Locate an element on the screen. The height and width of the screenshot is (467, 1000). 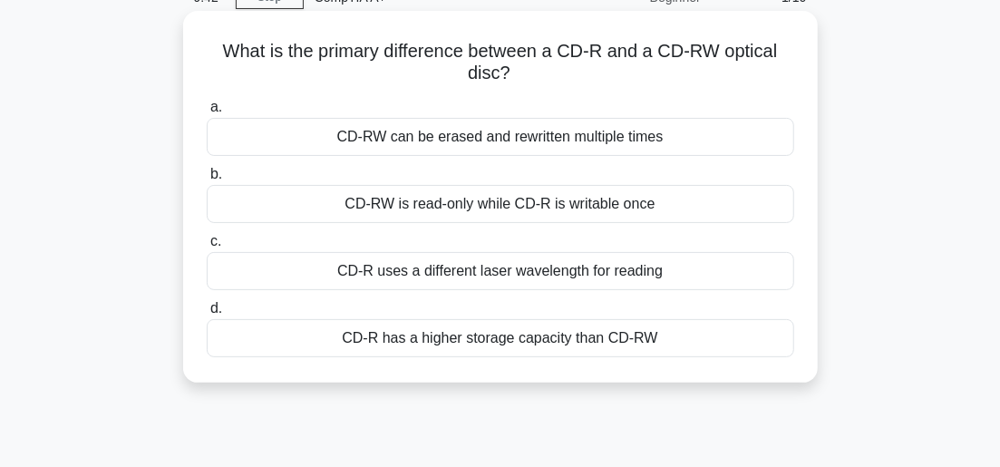
div: CD-RW can be erased and rewritten multiple times is located at coordinates (500, 137).